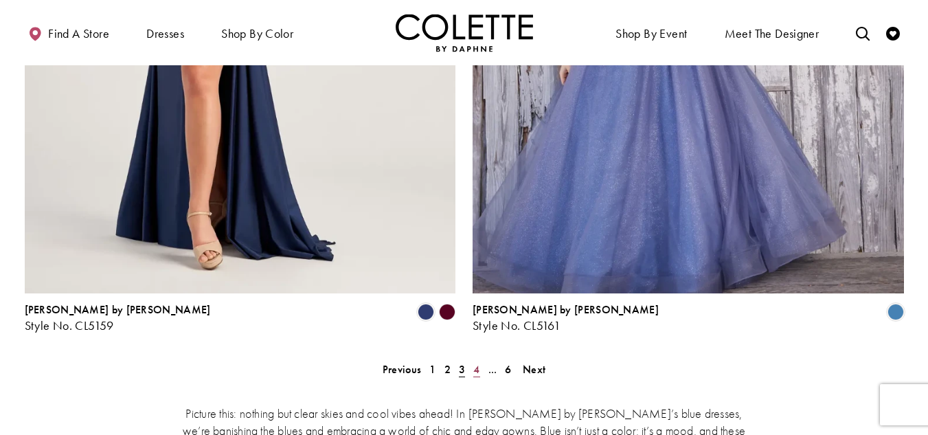 The width and height of the screenshot is (928, 435). Describe the element at coordinates (508, 369) in the screenshot. I see `a: 6` at that location.